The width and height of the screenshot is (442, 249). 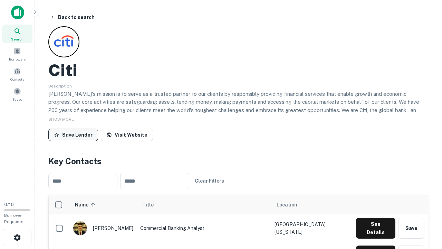 I want to click on span: Contacts, so click(x=17, y=79).